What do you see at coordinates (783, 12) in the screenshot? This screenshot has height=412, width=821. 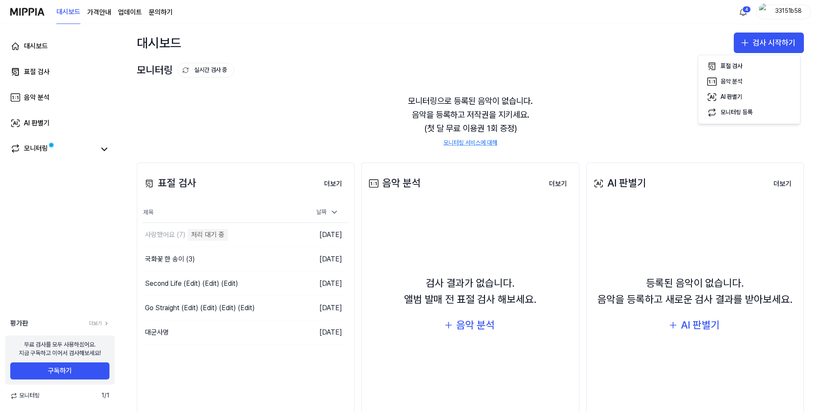 I see `button: profile33151b58` at bounding box center [783, 12].